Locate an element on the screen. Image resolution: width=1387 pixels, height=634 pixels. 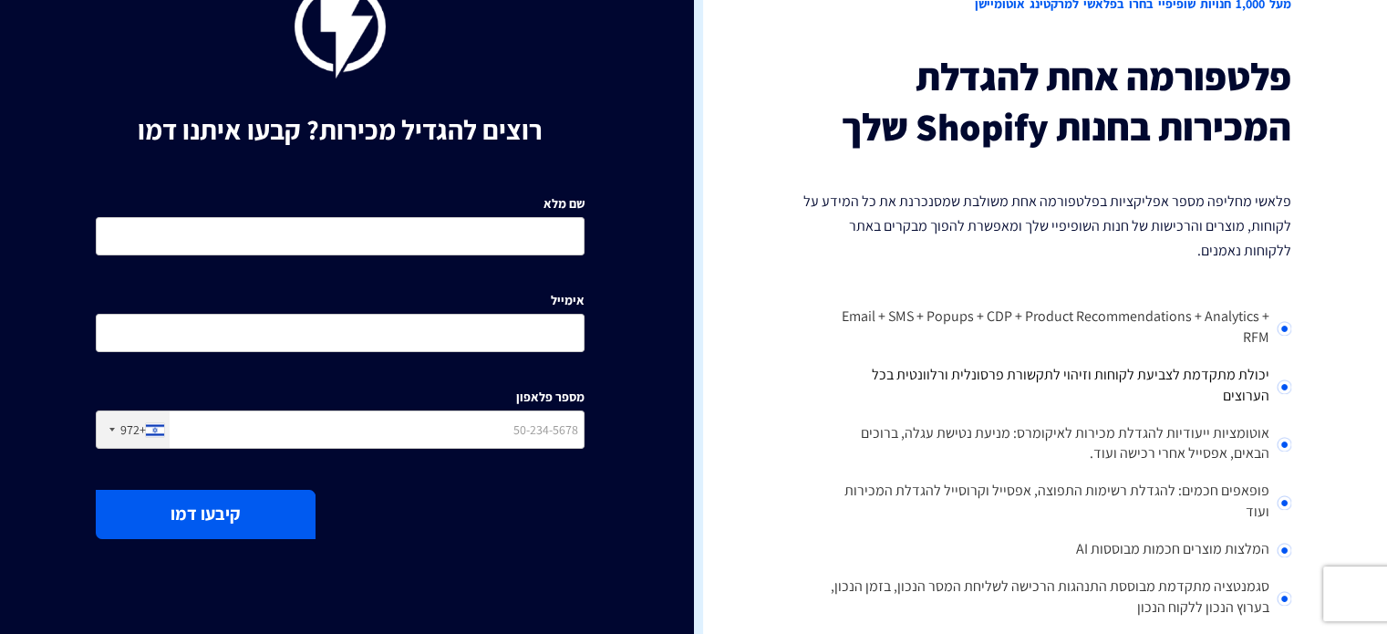
li: Email + SMS + Popups + CDP + Product Recommendations + Analytics + RFM is located at coordinates (1047, 328).